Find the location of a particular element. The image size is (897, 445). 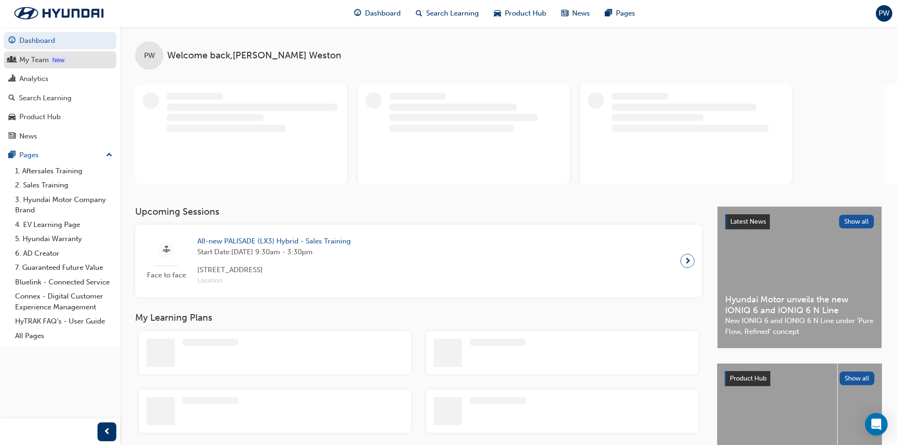

div: Analytics is located at coordinates (34, 79).